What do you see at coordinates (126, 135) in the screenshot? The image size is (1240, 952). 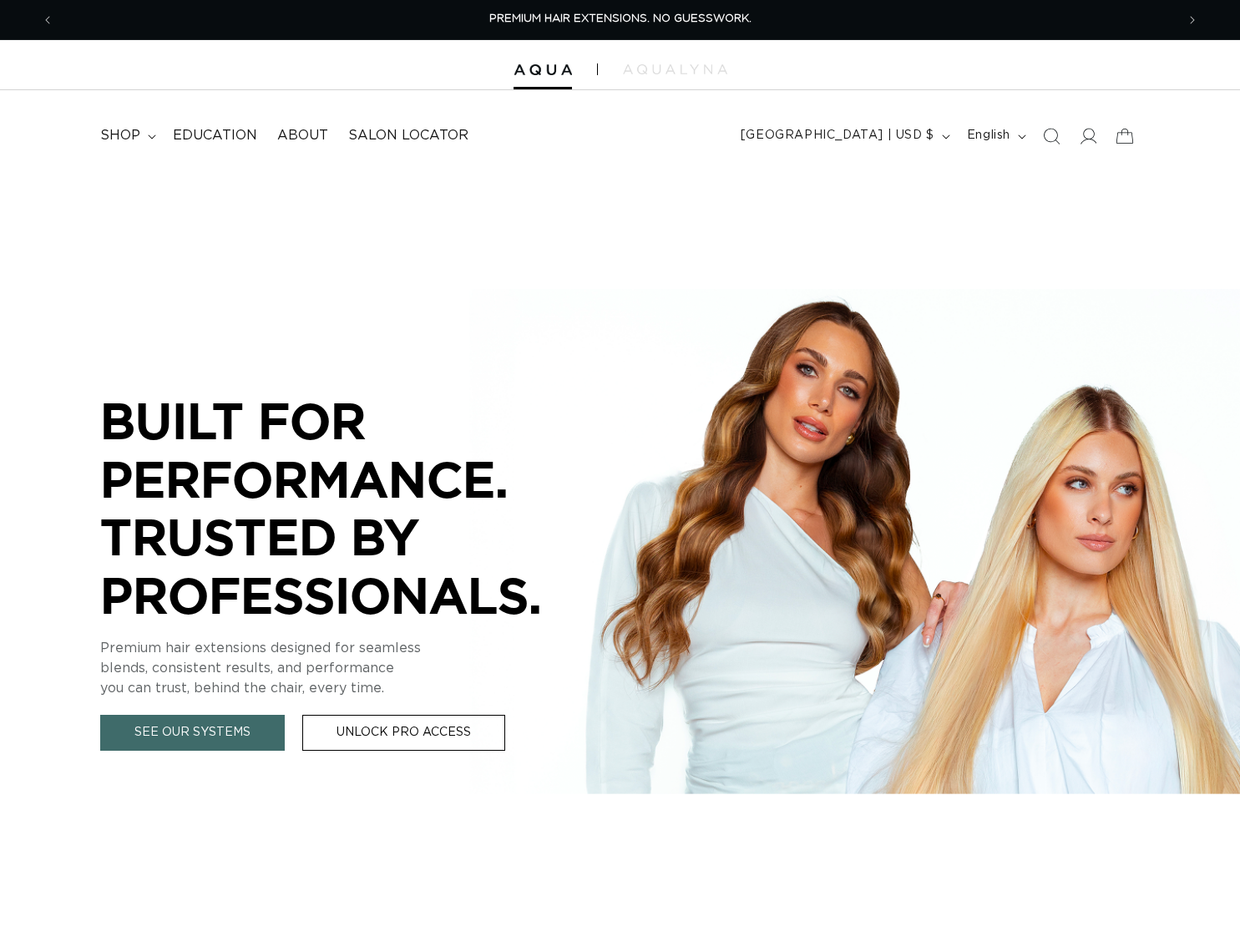 I see `summary: shop` at bounding box center [126, 135].